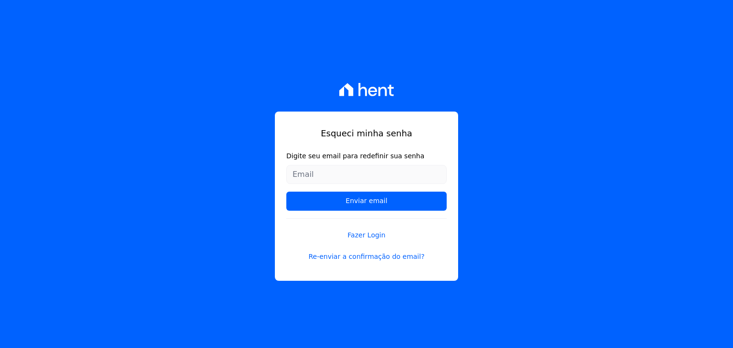 The width and height of the screenshot is (733, 348). What do you see at coordinates (366, 133) in the screenshot?
I see `h1: Esqueci minha senha` at bounding box center [366, 133].